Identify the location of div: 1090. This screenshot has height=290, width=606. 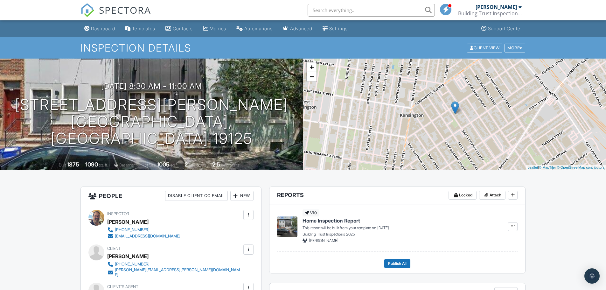
(92, 164).